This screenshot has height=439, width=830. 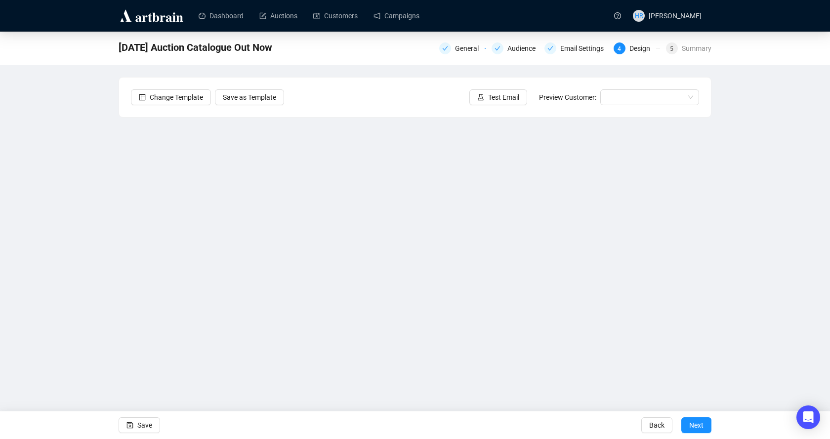 I want to click on span: Back, so click(x=656, y=425).